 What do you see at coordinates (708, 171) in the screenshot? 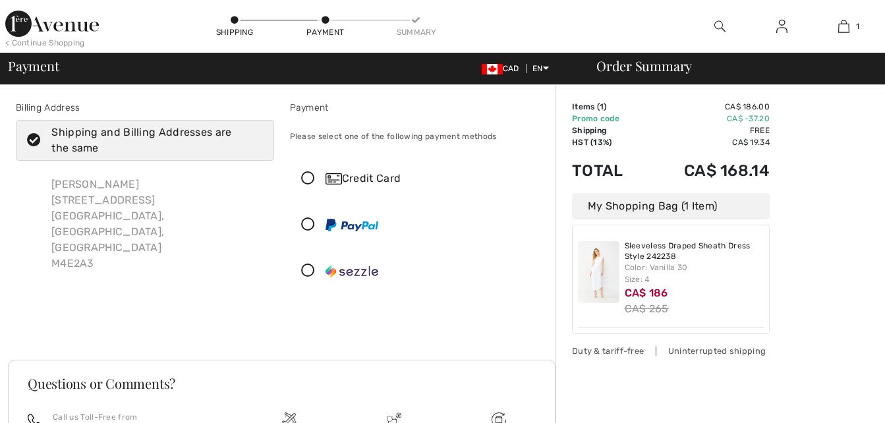
I see `td: CA$ 168.14` at bounding box center [708, 171].